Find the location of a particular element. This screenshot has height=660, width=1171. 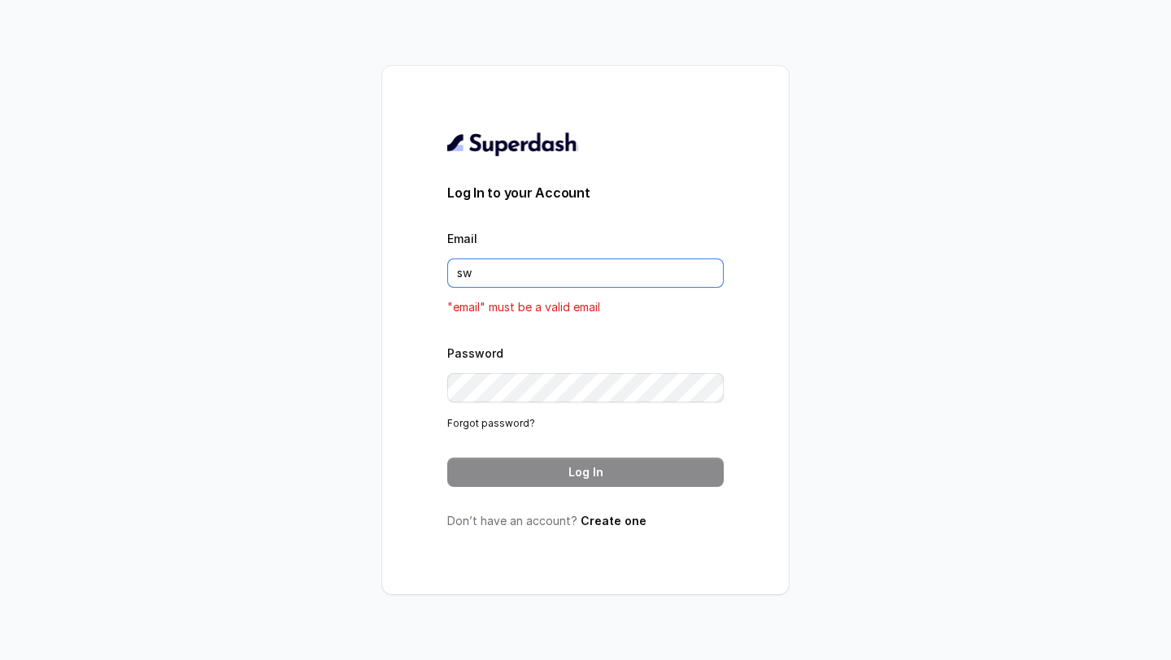

p: Don’t have an account? is located at coordinates (585, 521).